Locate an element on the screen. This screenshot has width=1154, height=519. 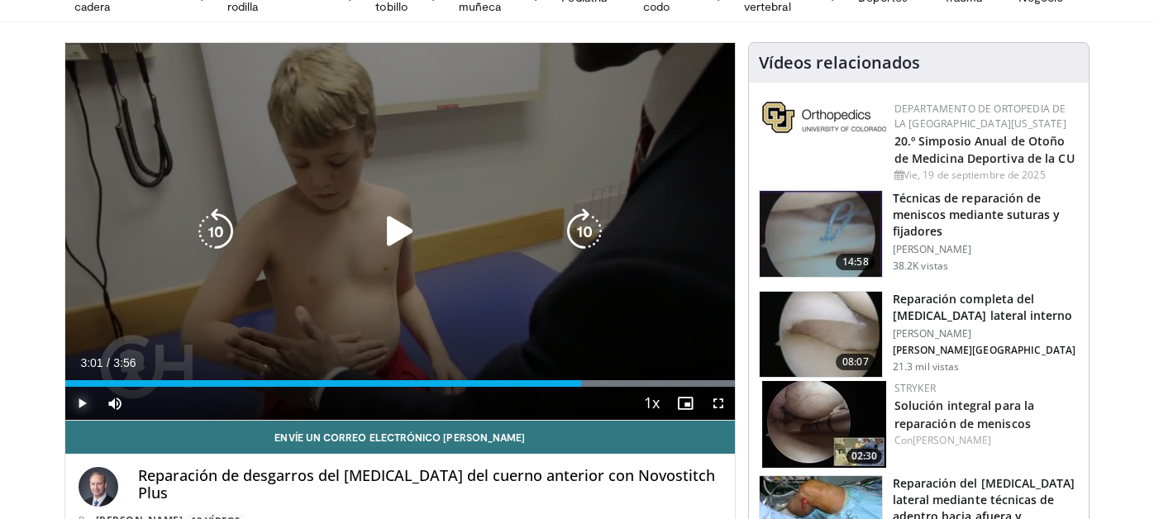
button: Playback Rate is located at coordinates (652, 404).